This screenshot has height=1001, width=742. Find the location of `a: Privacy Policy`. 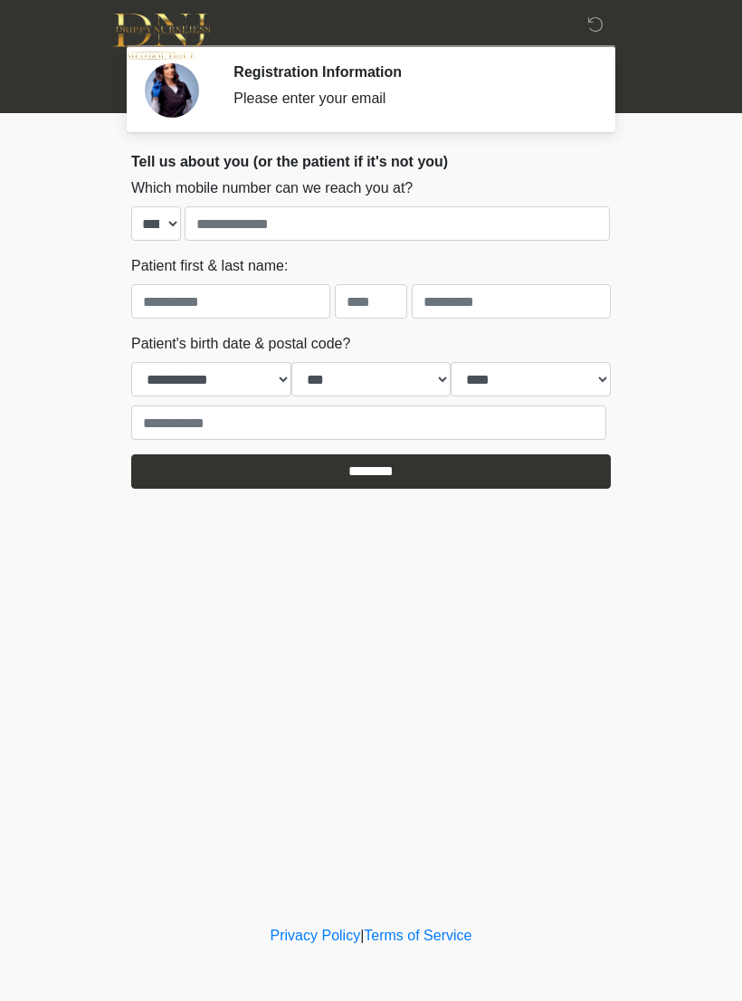

a: Privacy Policy is located at coordinates (316, 935).